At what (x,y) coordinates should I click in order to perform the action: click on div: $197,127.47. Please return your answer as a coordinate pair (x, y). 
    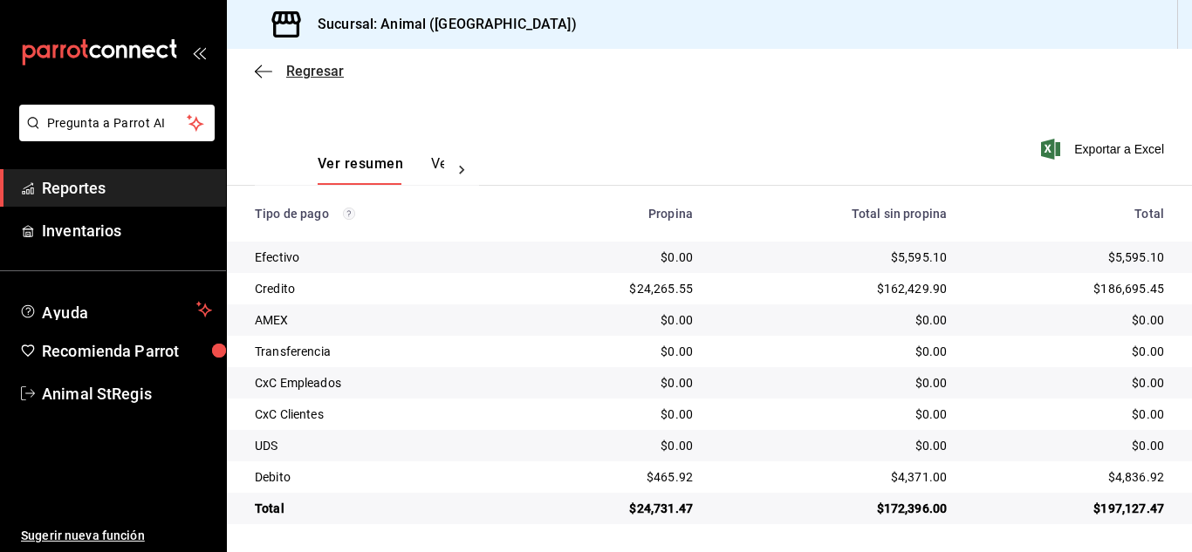
    Looking at the image, I should click on (1069, 509).